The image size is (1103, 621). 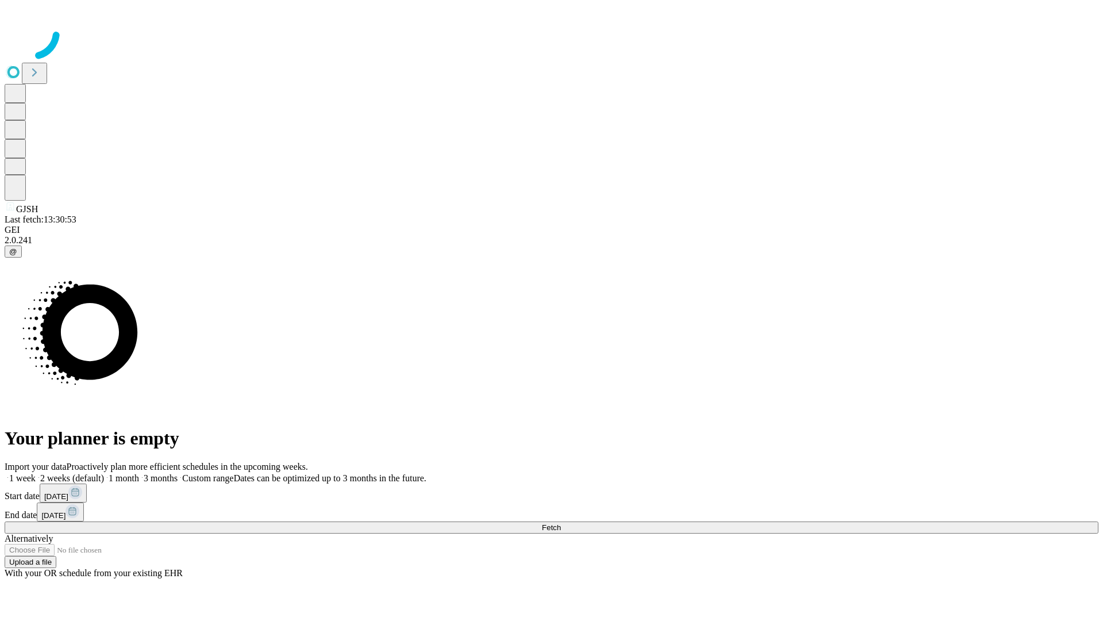 What do you see at coordinates (30, 561) in the screenshot?
I see `button: Upload a file` at bounding box center [30, 561].